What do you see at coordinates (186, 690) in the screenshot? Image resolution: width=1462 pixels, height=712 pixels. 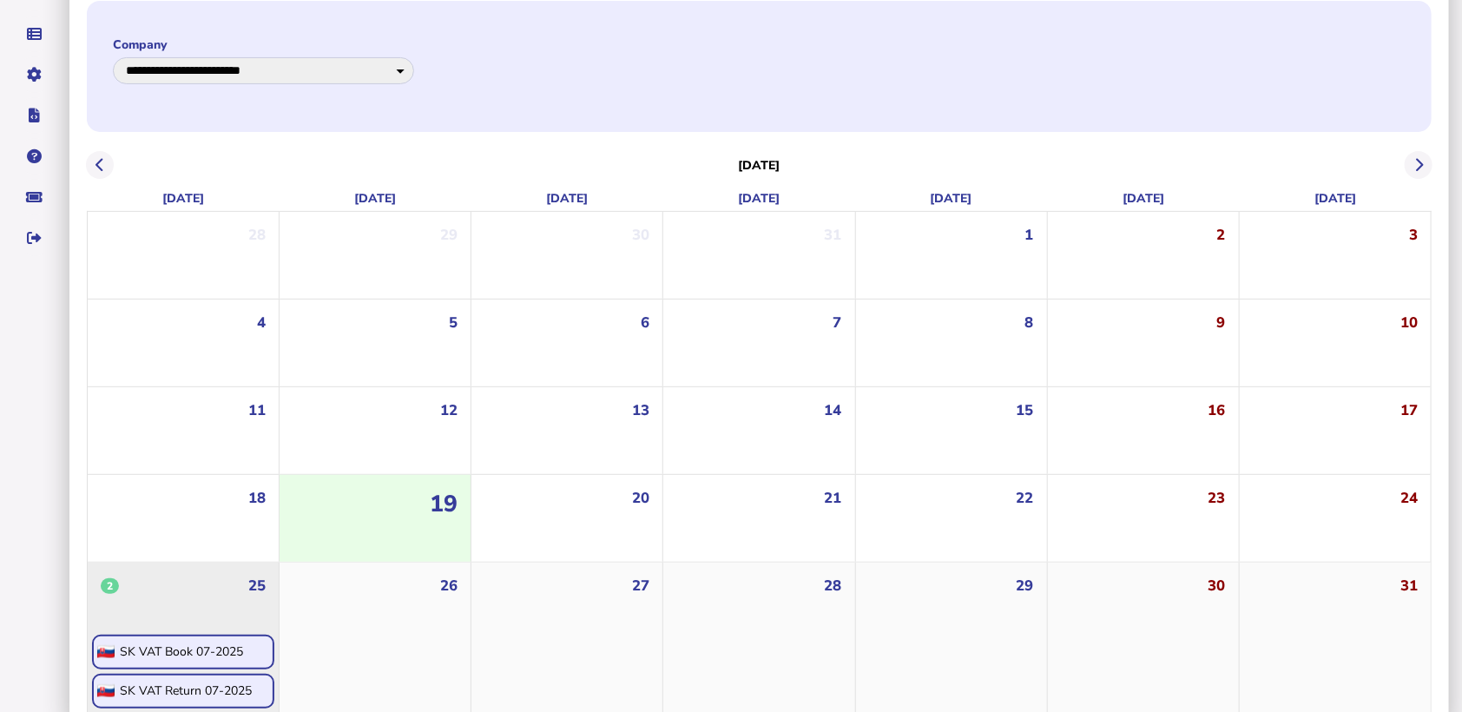 I see `div: SK VAT Return 07-2025` at bounding box center [186, 690].